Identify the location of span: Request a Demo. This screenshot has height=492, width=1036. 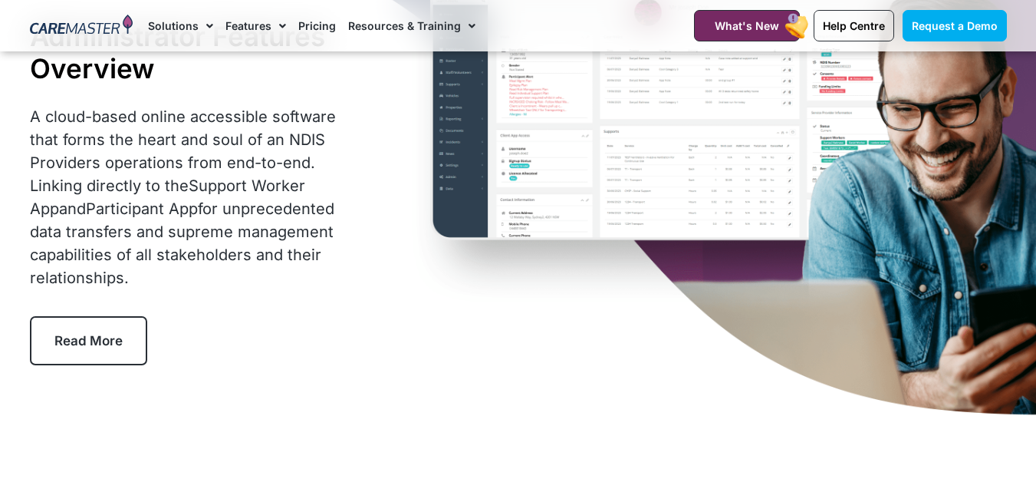
(955, 25).